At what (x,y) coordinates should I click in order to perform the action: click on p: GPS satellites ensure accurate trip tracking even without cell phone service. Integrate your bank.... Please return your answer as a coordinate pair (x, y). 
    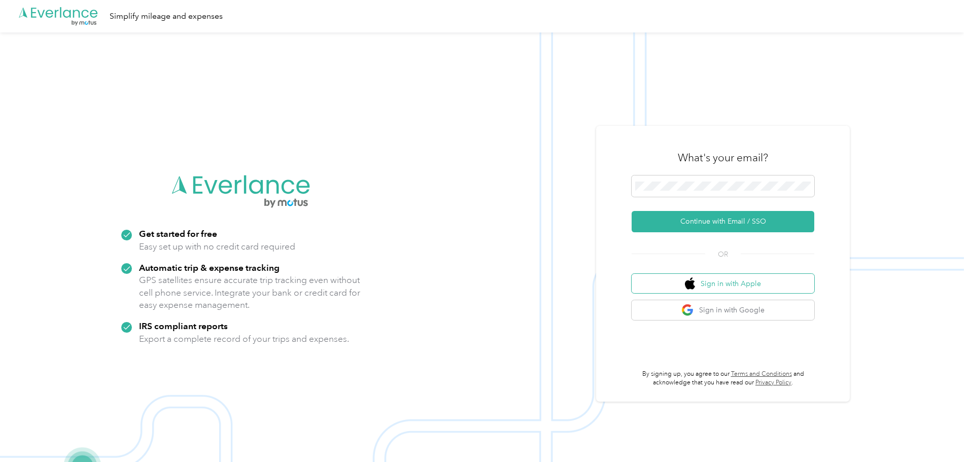
    Looking at the image, I should click on (250, 293).